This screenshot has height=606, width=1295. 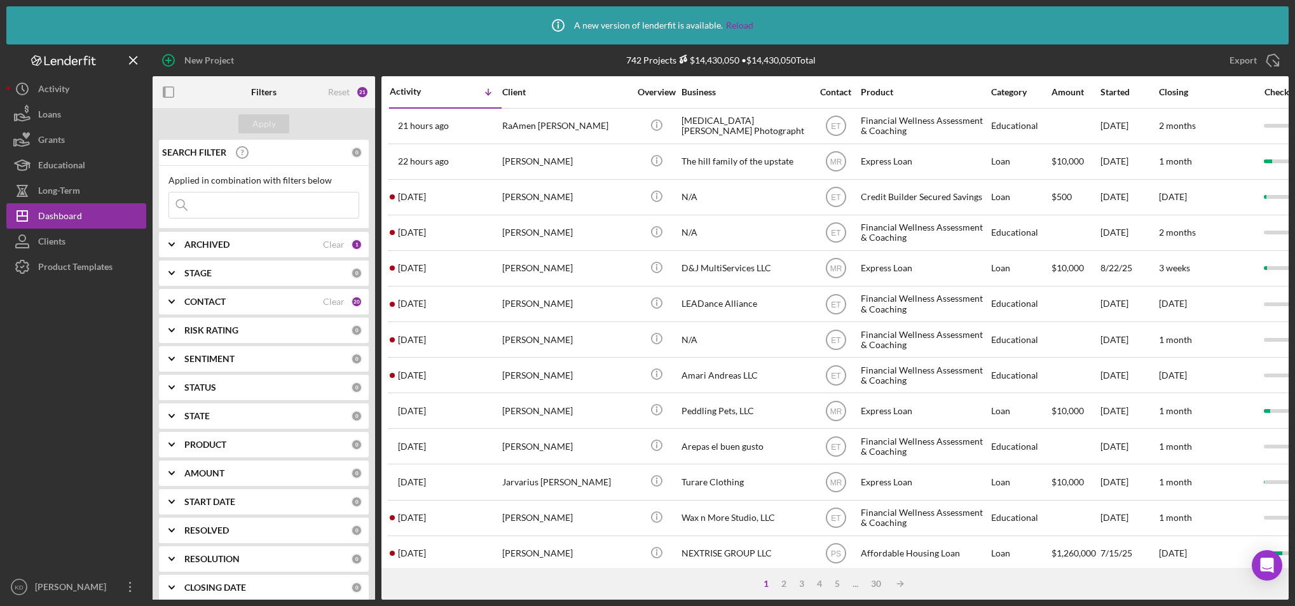 What do you see at coordinates (215, 588) in the screenshot?
I see `b: CLOSING DATE` at bounding box center [215, 588].